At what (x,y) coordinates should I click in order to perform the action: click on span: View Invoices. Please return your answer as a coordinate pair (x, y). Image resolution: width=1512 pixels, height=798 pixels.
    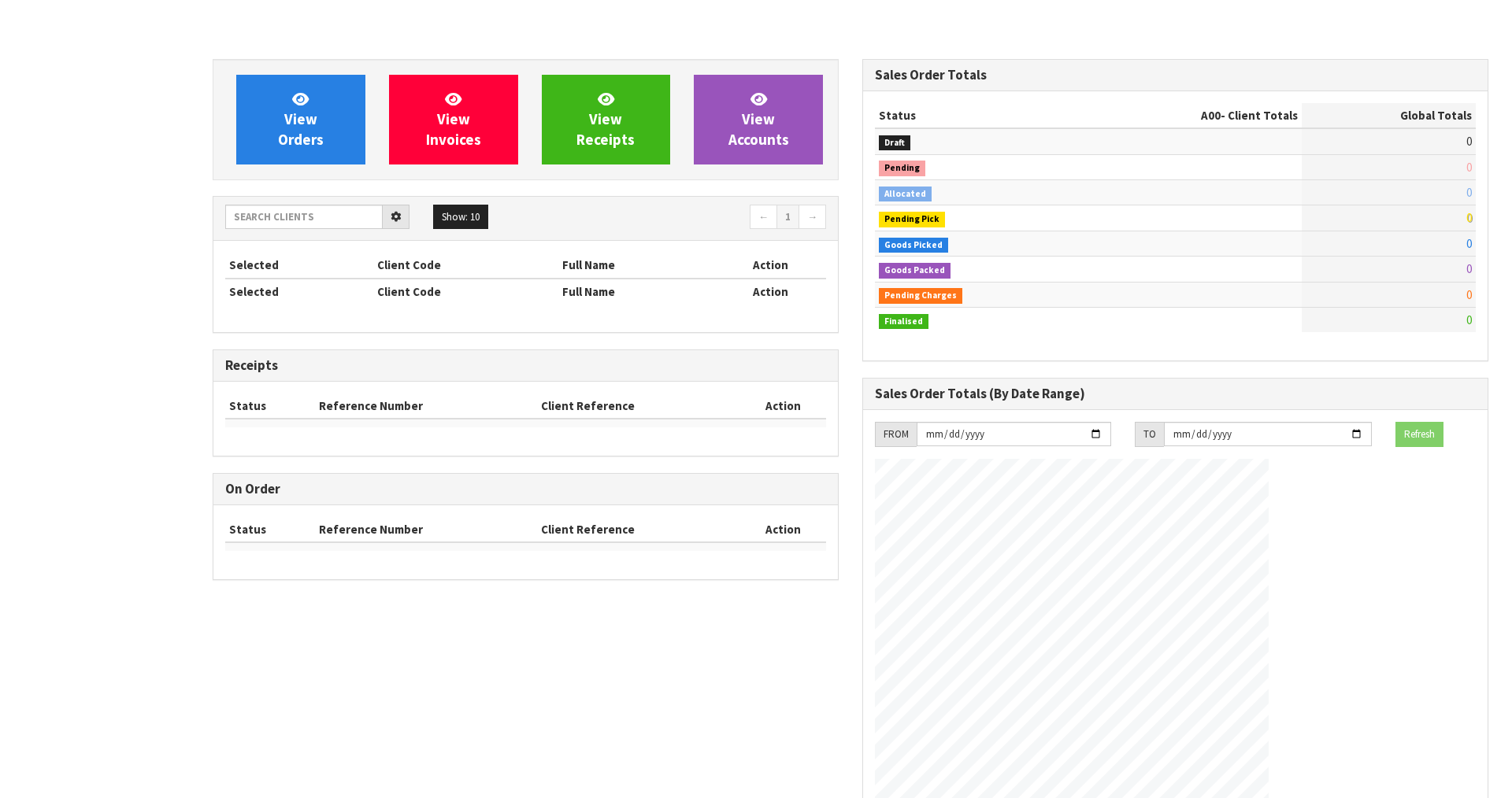
    Looking at the image, I should click on (454, 119).